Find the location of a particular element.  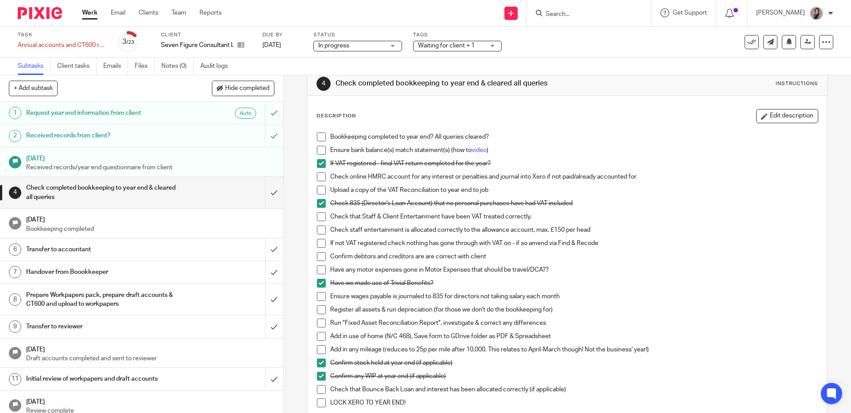

div: Instructions is located at coordinates (797, 84).